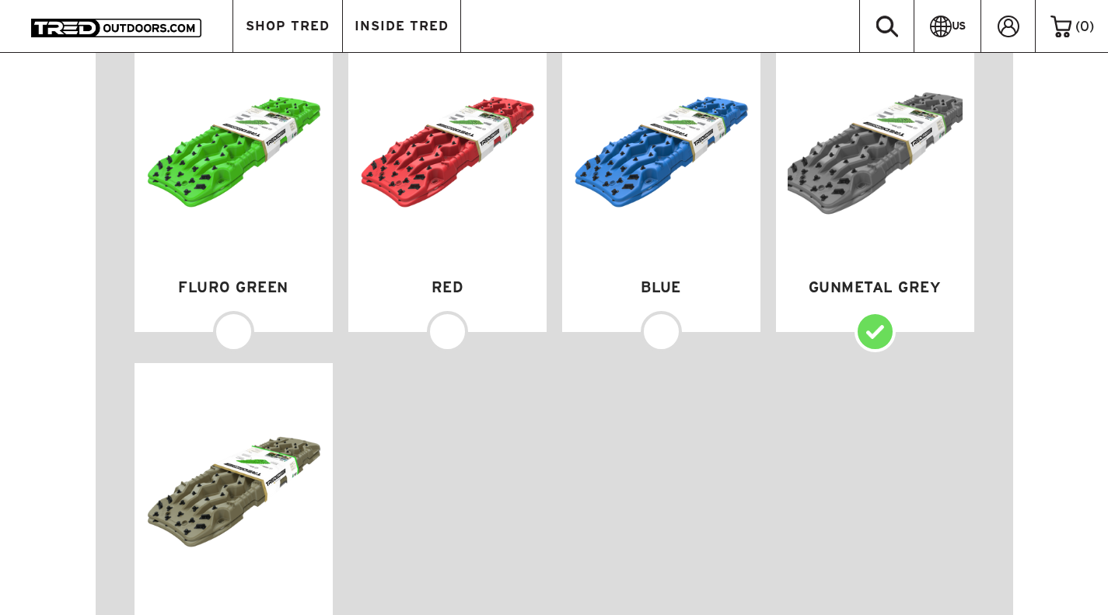  I want to click on img: cart-icon, so click(1061, 26).